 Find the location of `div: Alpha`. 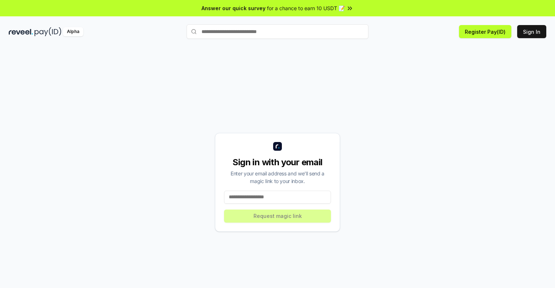

div: Alpha is located at coordinates (73, 32).